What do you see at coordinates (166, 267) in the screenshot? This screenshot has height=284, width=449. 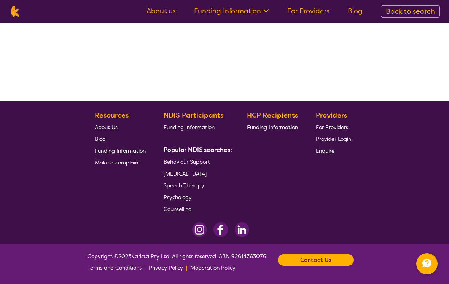 I see `a: Privacy Policy` at bounding box center [166, 267].